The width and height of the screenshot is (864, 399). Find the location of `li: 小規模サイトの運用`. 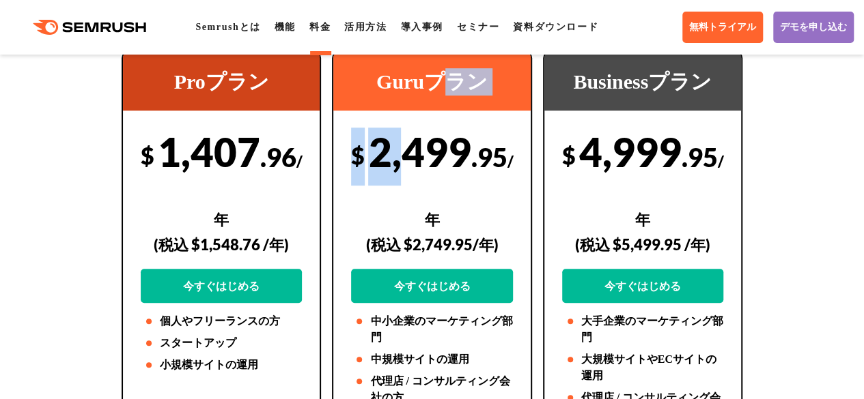

li: 小規模サイトの運用 is located at coordinates (221, 365).